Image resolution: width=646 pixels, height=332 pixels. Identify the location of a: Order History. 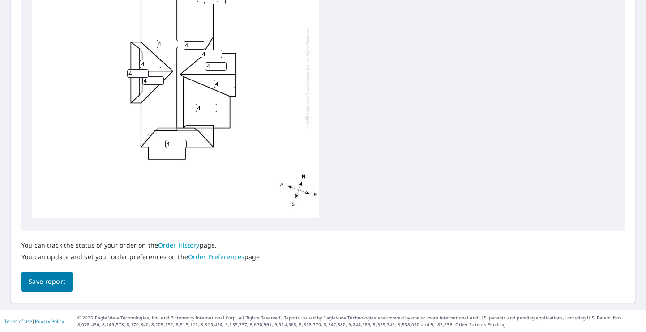
(179, 245).